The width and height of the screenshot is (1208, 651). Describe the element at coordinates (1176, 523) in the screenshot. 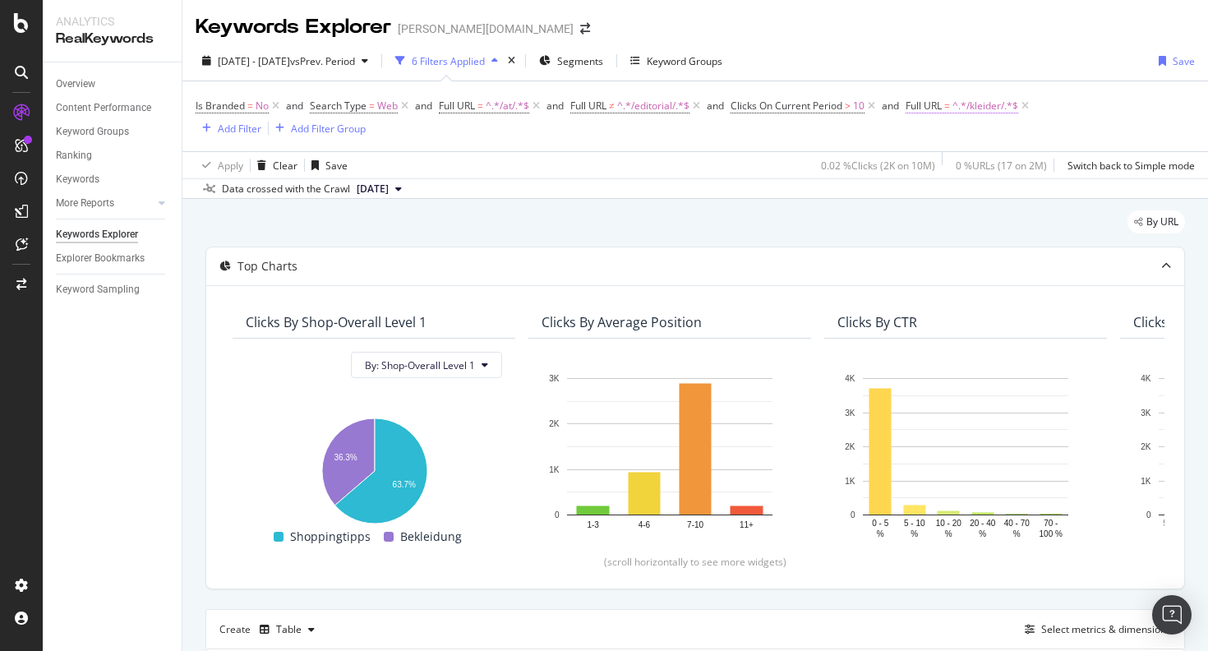

I see `text: 5000 +` at that location.